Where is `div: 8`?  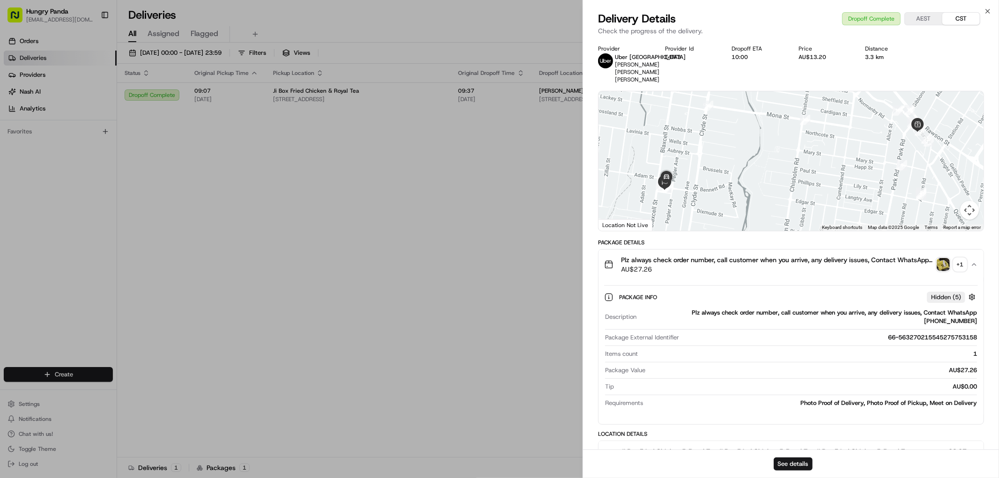
div: 8 is located at coordinates (922, 193).